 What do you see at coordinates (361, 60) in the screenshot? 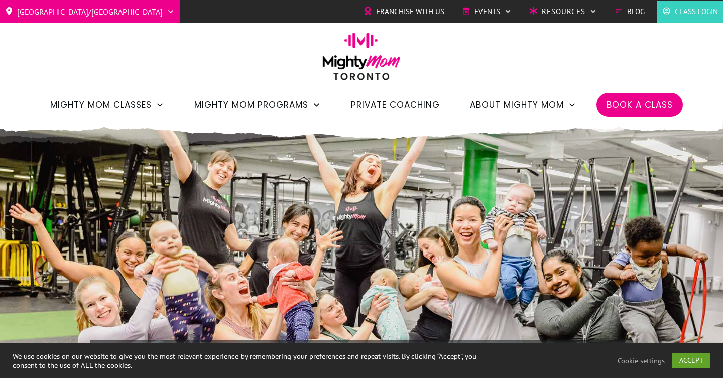
I see `img: mightymom-logo-toronto` at bounding box center [361, 60].